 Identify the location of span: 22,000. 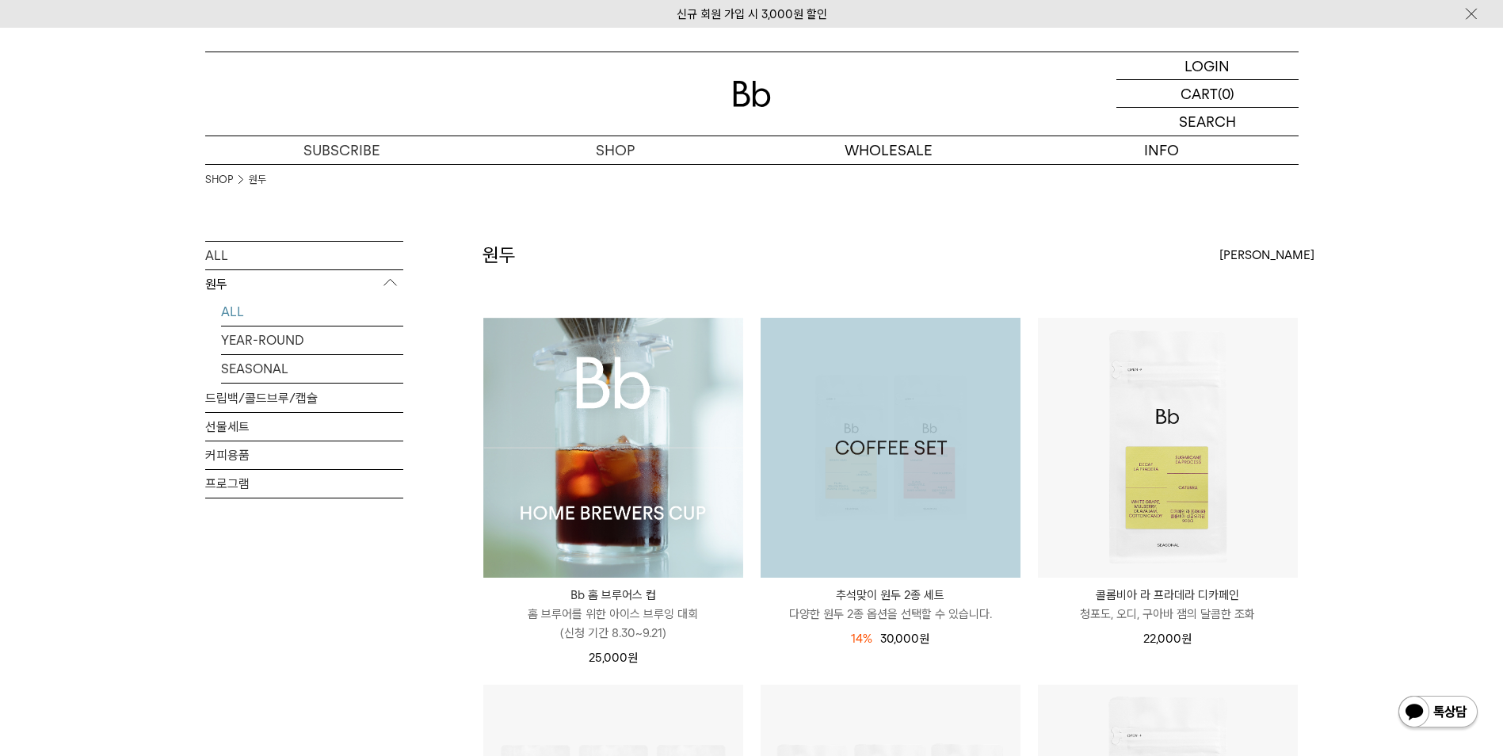
(1167, 639).